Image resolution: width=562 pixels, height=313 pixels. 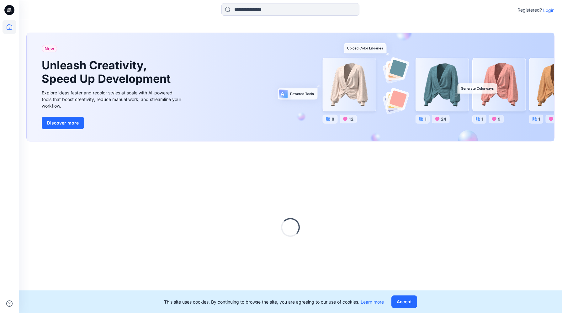 I want to click on button: Accept, so click(x=404, y=302).